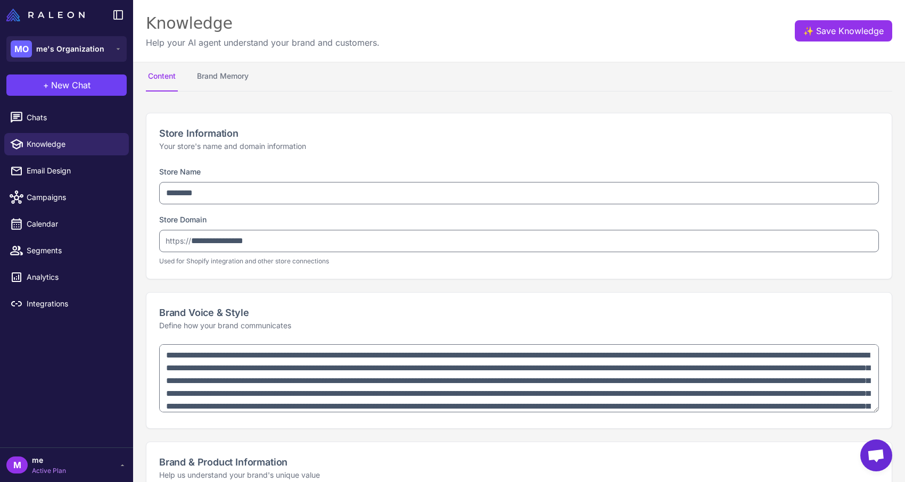  What do you see at coordinates (67, 197) in the screenshot?
I see `a: Campaigns` at bounding box center [67, 197].